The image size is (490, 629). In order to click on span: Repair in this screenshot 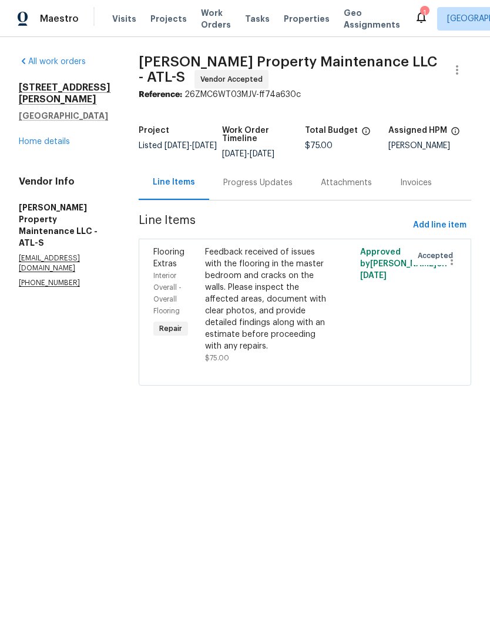, I will do `click(170, 329)`.